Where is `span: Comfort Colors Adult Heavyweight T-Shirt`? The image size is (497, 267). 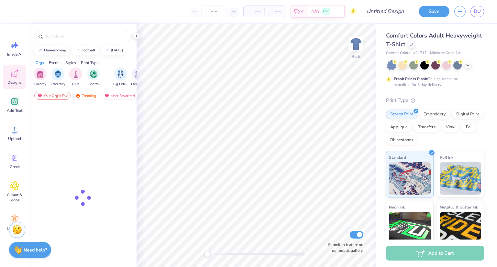 span: Comfort Colors Adult Heavyweight T-Shirt is located at coordinates (434, 40).